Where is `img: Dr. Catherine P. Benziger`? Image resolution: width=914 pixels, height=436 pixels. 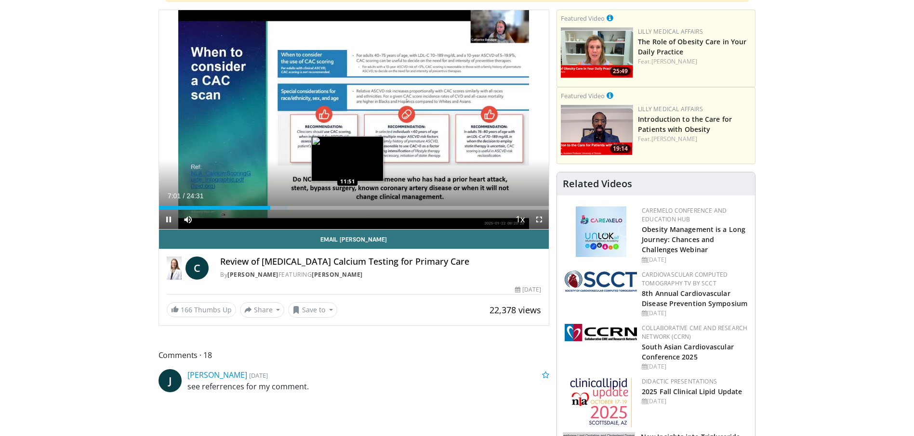
img: Dr. Catherine P. Benziger is located at coordinates (174, 268).